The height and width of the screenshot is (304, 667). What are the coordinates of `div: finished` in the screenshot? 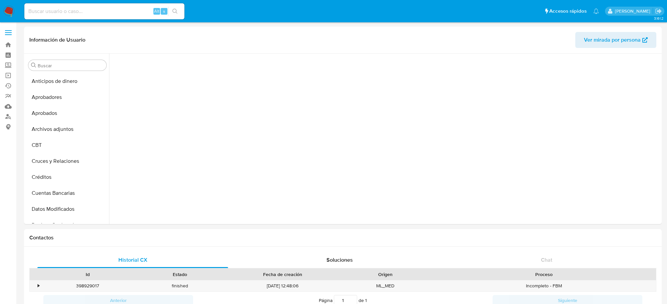 It's located at (180, 286).